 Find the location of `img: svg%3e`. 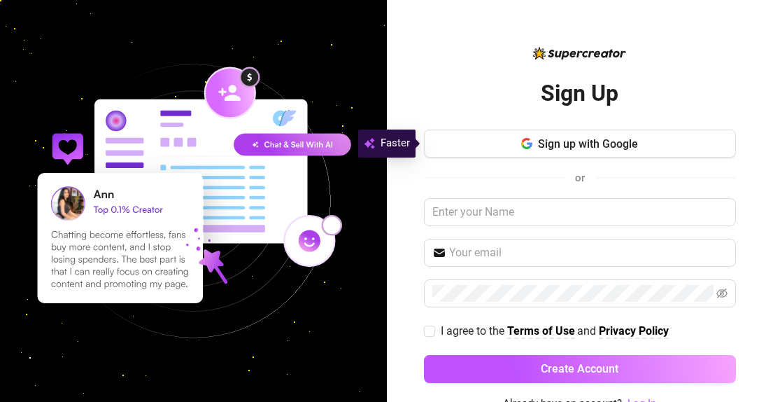

img: svg%3e is located at coordinates (370, 143).